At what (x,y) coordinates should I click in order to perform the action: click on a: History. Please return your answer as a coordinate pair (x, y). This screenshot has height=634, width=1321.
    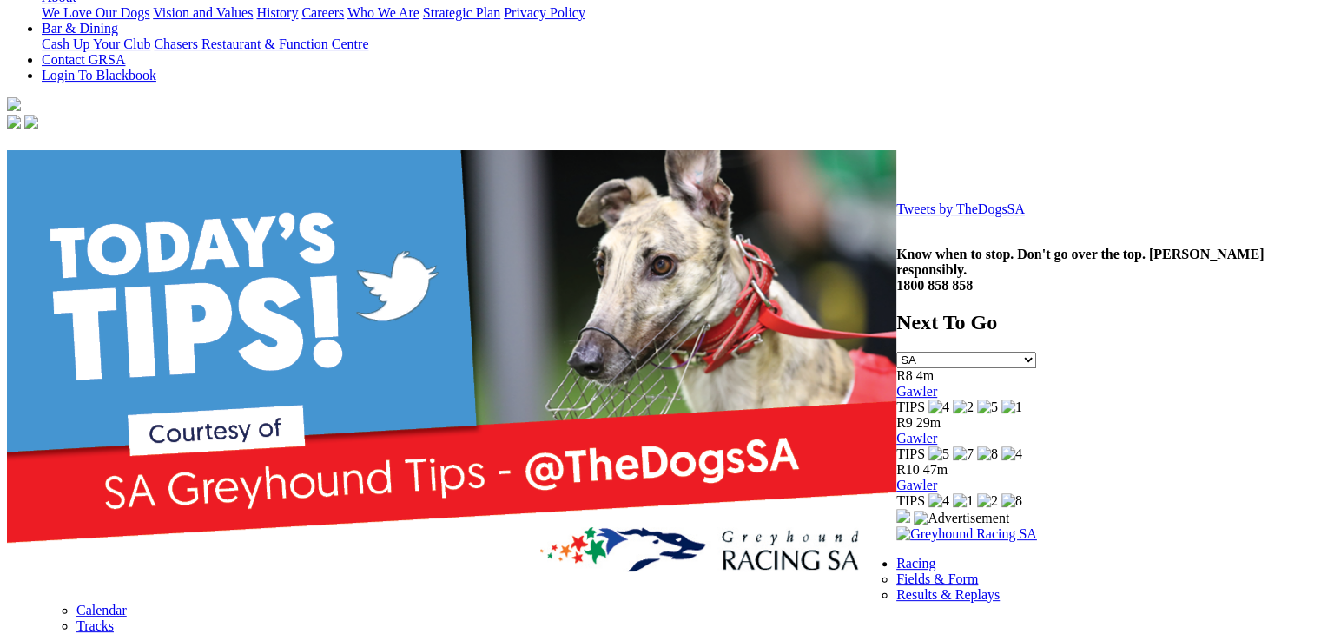
    Looking at the image, I should click on (277, 12).